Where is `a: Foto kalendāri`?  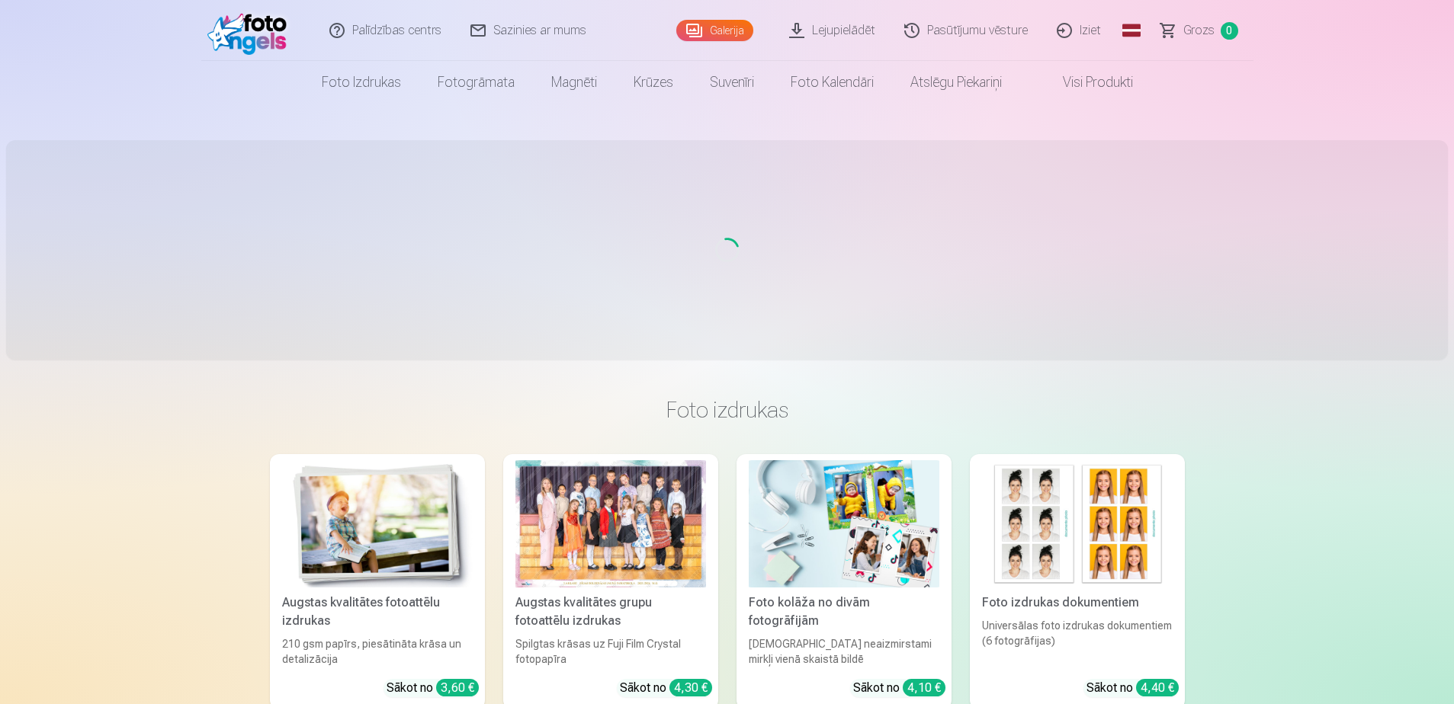
a: Foto kalendāri is located at coordinates (832, 82).